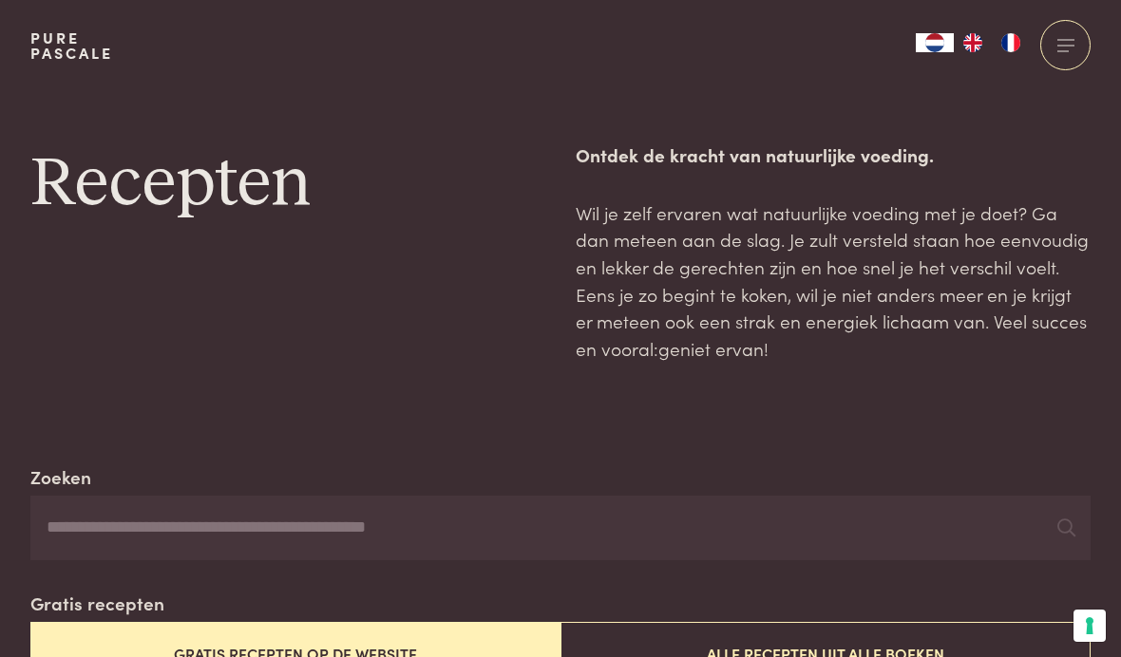 Image resolution: width=1121 pixels, height=657 pixels. Describe the element at coordinates (1010, 43) in the screenshot. I see `a: FR` at that location.